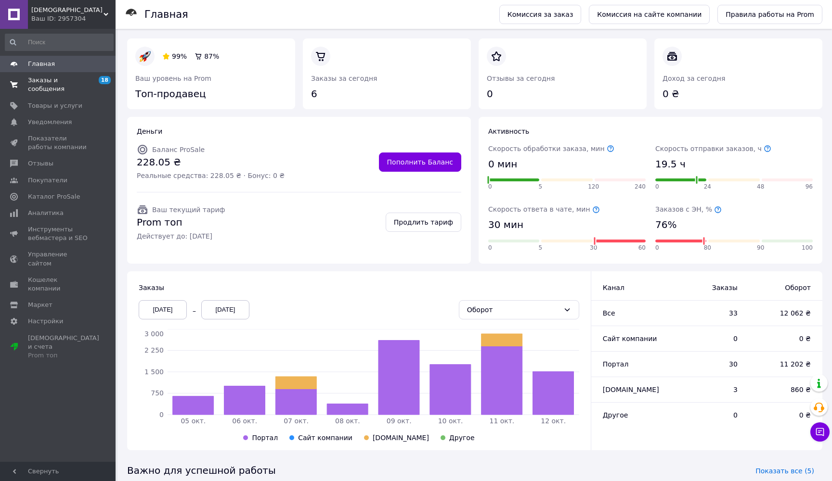 Image resolution: width=832 pixels, height=481 pixels. Describe the element at coordinates (553, 421) in the screenshot. I see `tspan: 12 окт.` at that location.